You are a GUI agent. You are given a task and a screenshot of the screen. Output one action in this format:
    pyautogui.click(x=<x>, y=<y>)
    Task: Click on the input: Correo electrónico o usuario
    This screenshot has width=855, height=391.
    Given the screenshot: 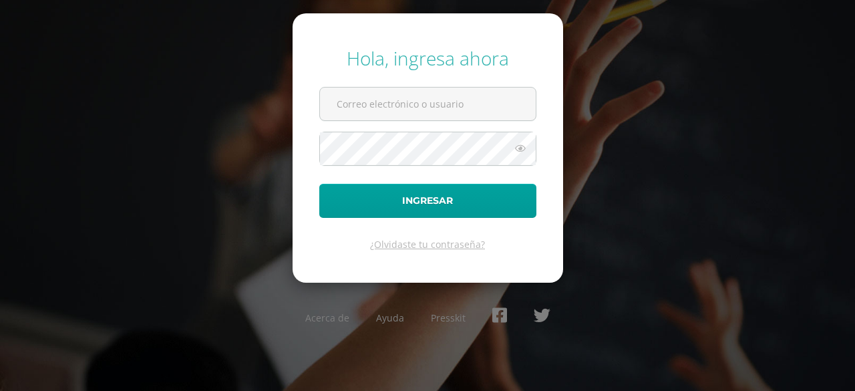 What is the action you would take?
    pyautogui.click(x=427, y=104)
    